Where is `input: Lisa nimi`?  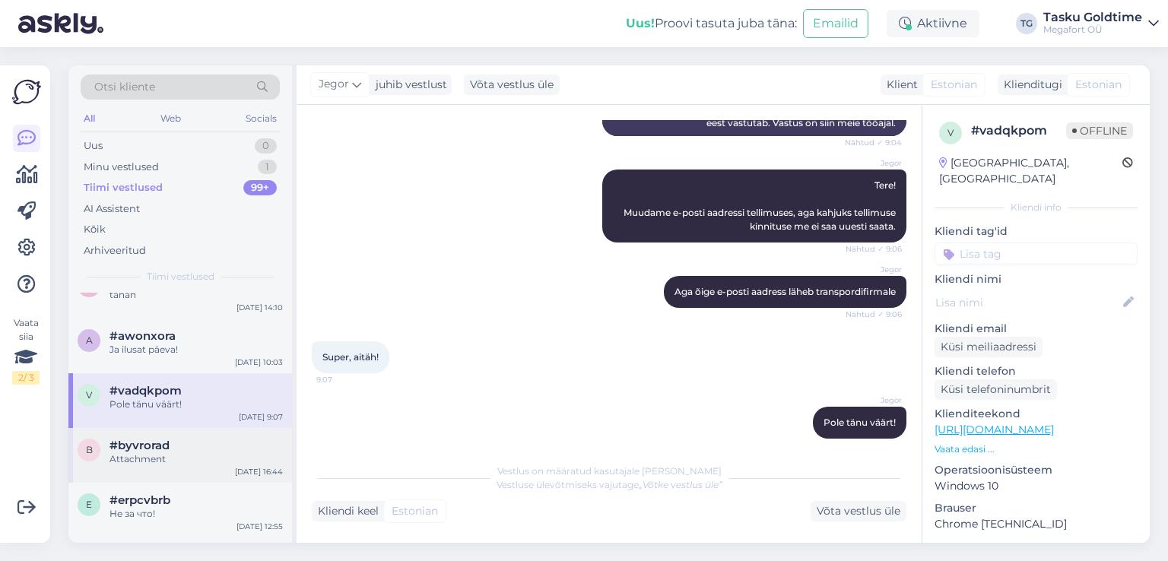 input: Lisa nimi is located at coordinates (1028, 303).